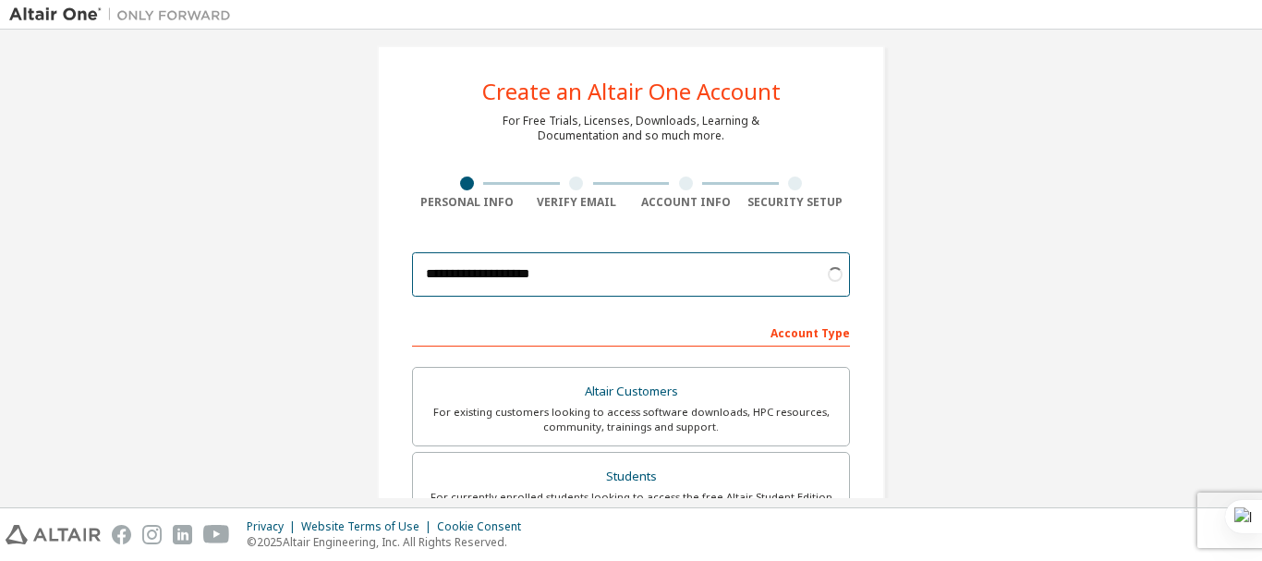 This screenshot has width=1262, height=561. I want to click on div: For currently enrolled students looking to access the free Altair Student Edition bundle and all ..., so click(631, 504).